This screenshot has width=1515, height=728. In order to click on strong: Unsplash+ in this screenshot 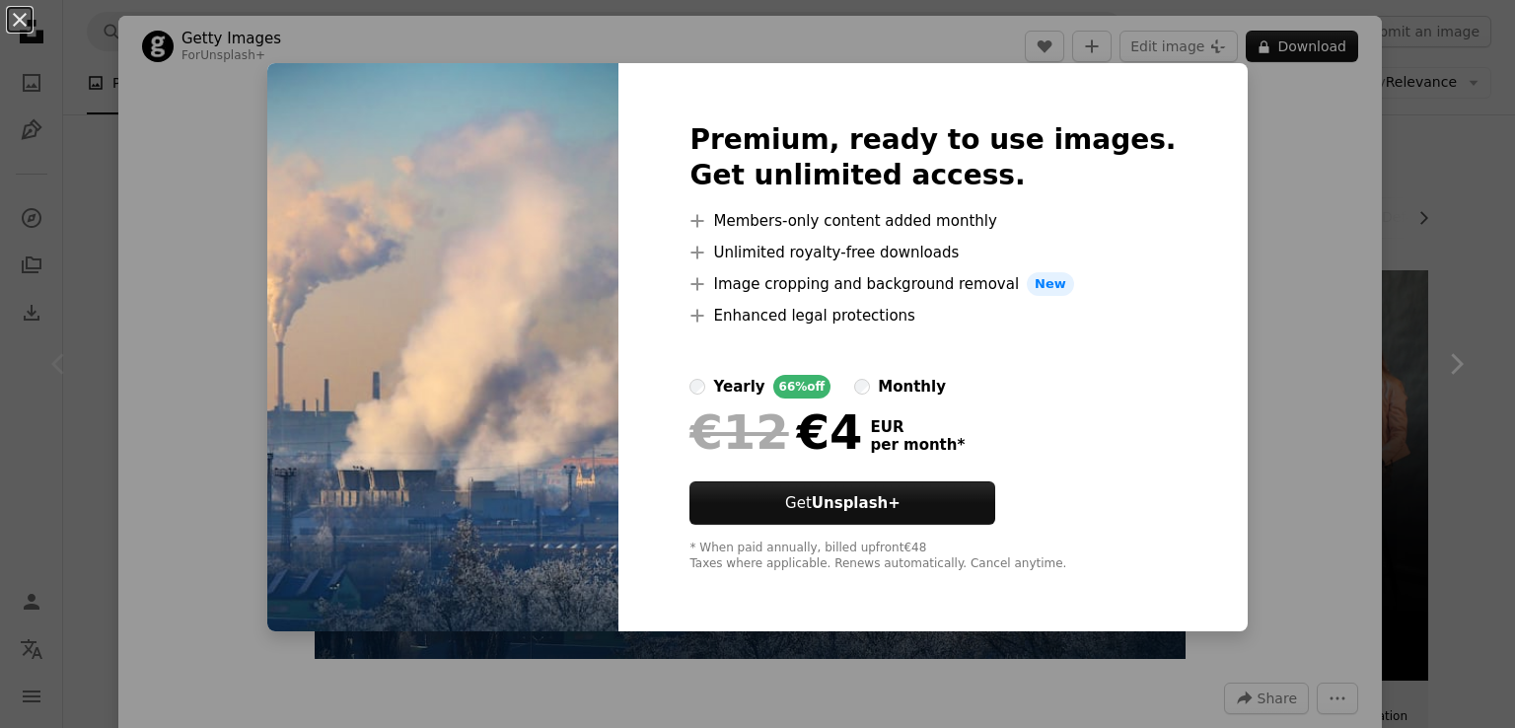, I will do `click(856, 503)`.